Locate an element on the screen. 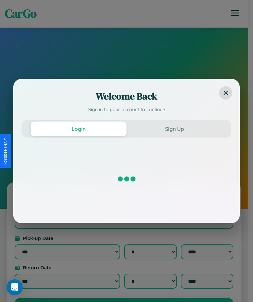 Image resolution: width=253 pixels, height=302 pixels. h2: Welcome Back is located at coordinates (127, 96).